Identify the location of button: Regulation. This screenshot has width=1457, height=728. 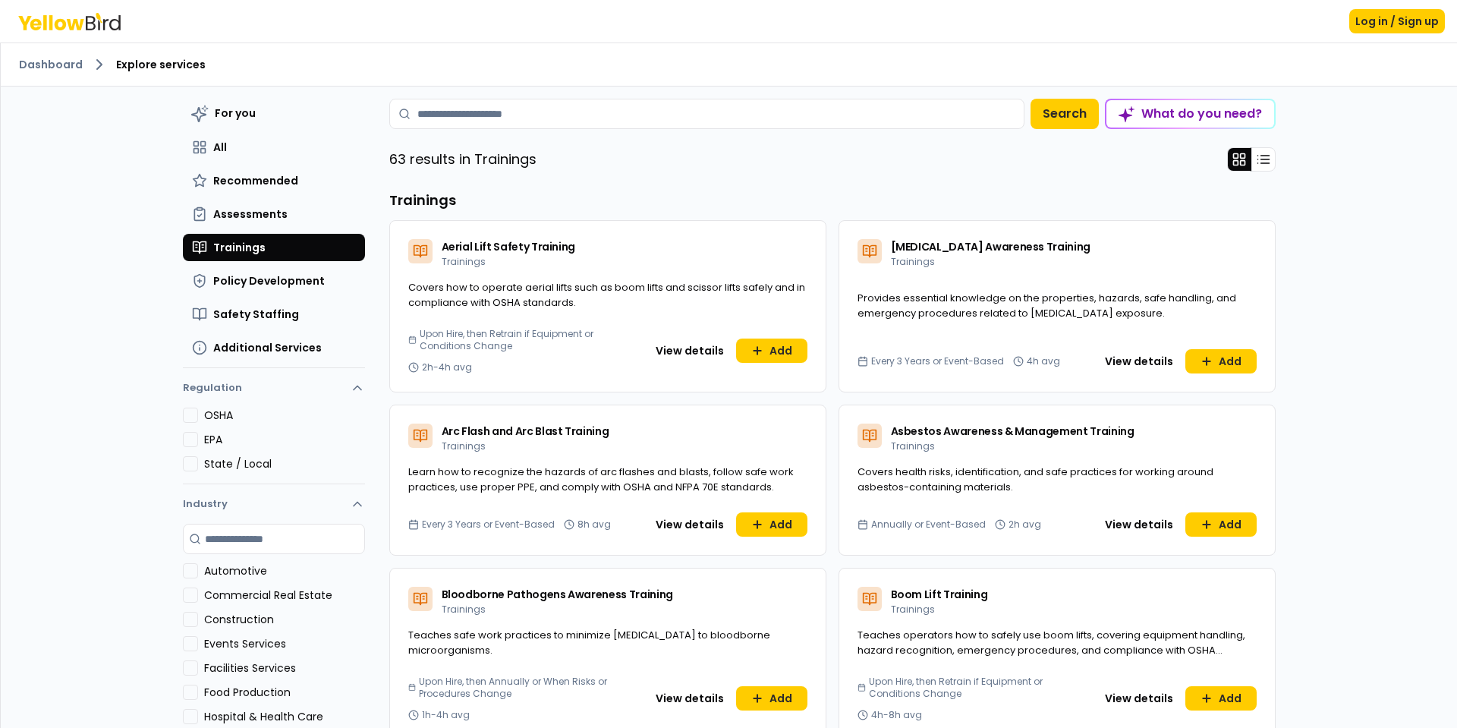
(274, 391).